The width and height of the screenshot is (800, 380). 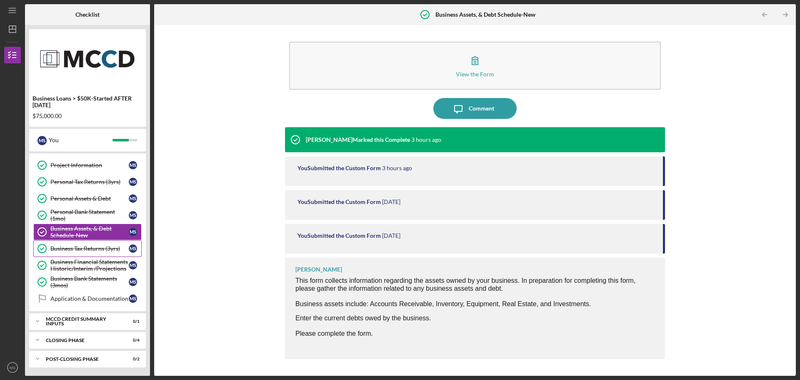 What do you see at coordinates (88, 58) in the screenshot?
I see `img: Product logo` at bounding box center [88, 58].